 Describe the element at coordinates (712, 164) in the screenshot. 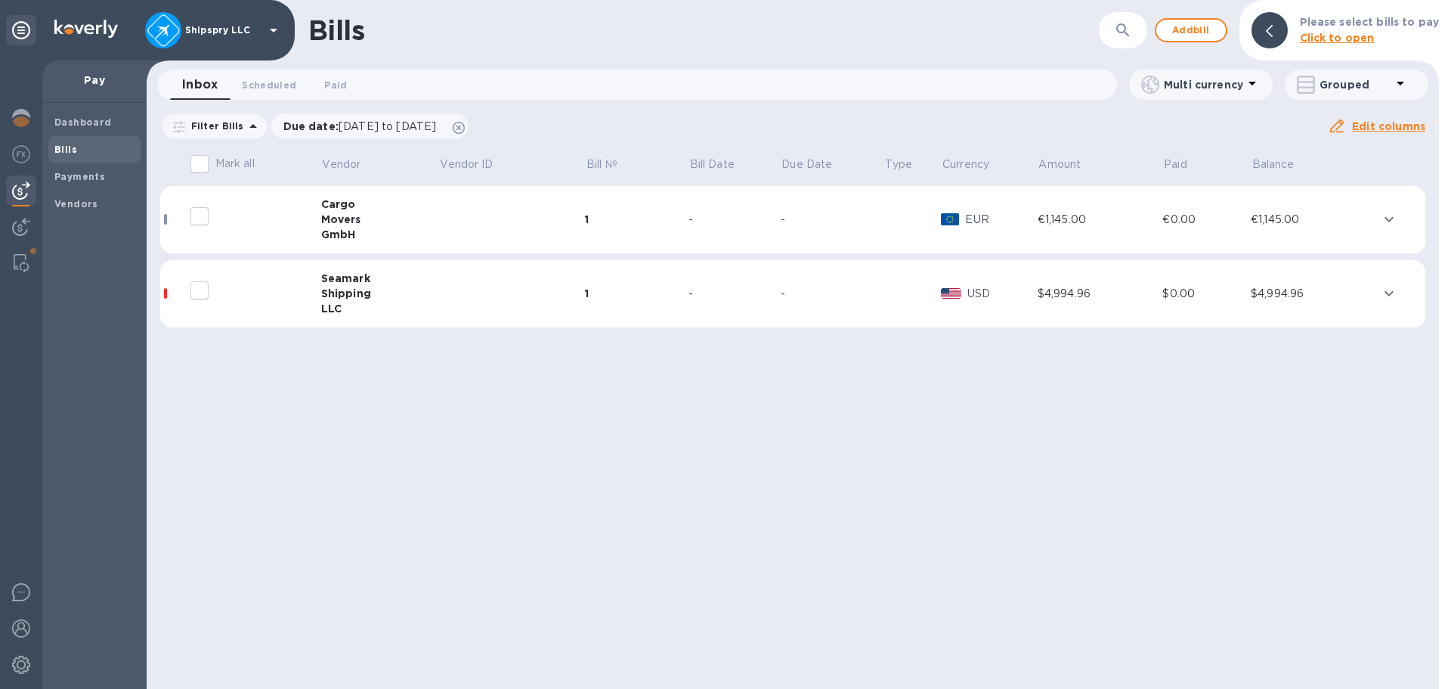

I see `p: Bill Date` at that location.